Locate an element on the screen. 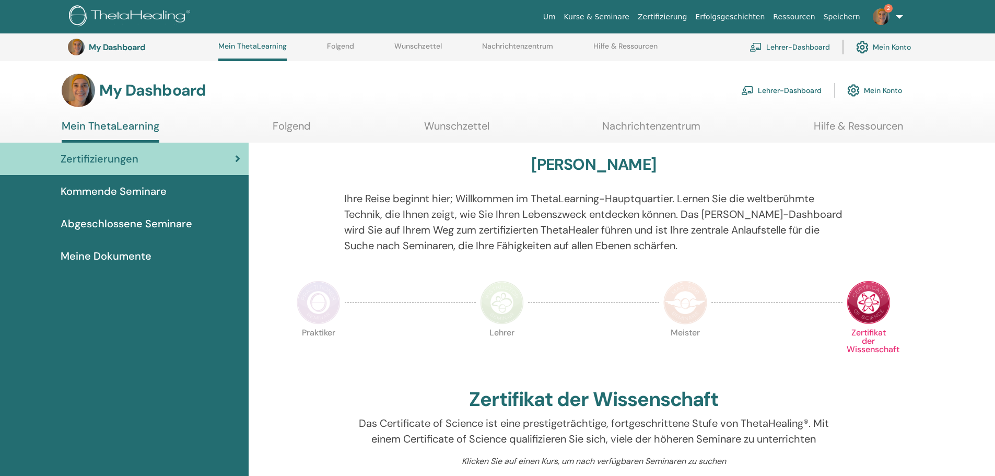  a: Erfolgsgeschichten is located at coordinates (730, 17).